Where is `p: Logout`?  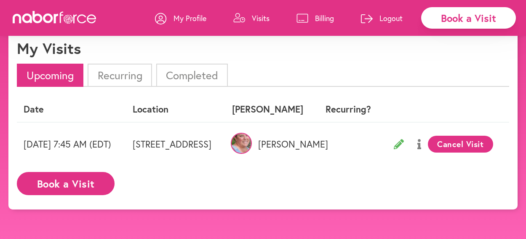
p: Logout is located at coordinates (391, 18).